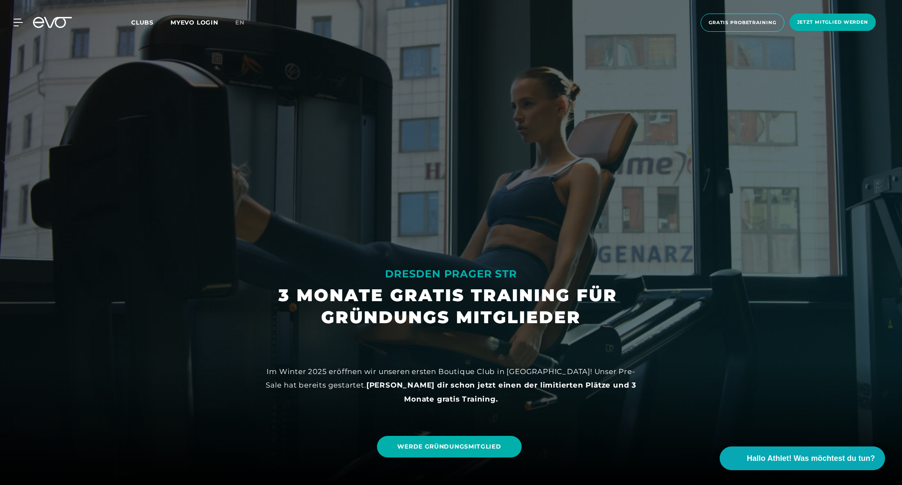 This screenshot has height=485, width=902. What do you see at coordinates (743, 22) in the screenshot?
I see `span: Gratis Probetraining` at bounding box center [743, 22].